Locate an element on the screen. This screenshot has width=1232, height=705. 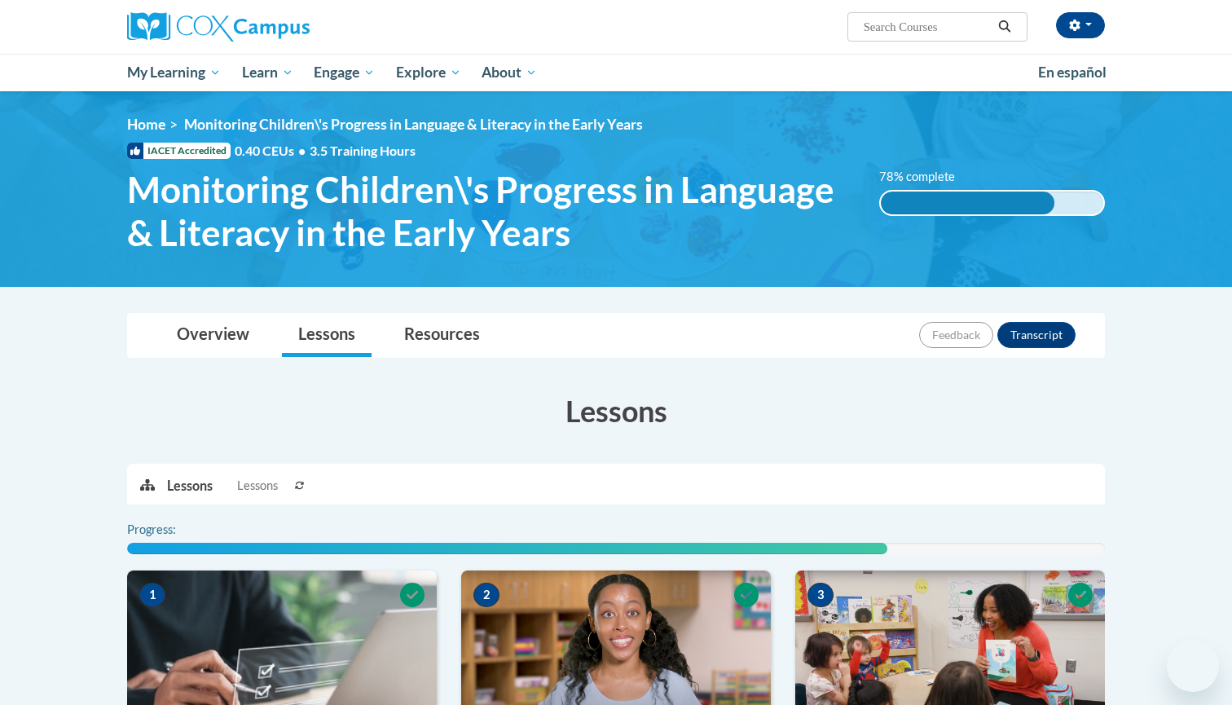
div: 78% complete is located at coordinates (967, 203).